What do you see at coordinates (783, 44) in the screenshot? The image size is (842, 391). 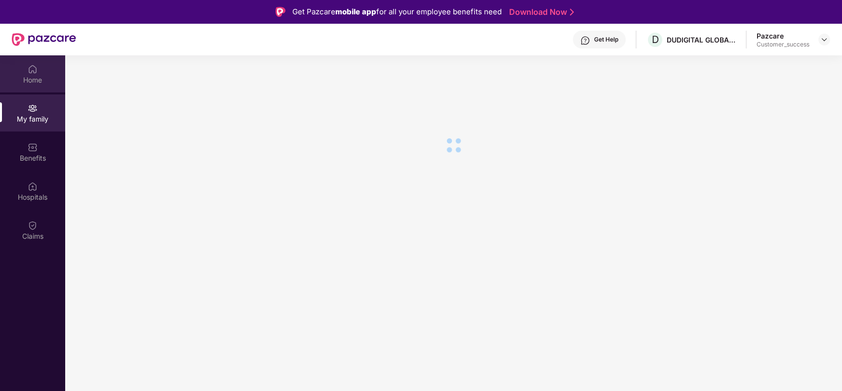 I see `div: Customer_success` at bounding box center [783, 44].